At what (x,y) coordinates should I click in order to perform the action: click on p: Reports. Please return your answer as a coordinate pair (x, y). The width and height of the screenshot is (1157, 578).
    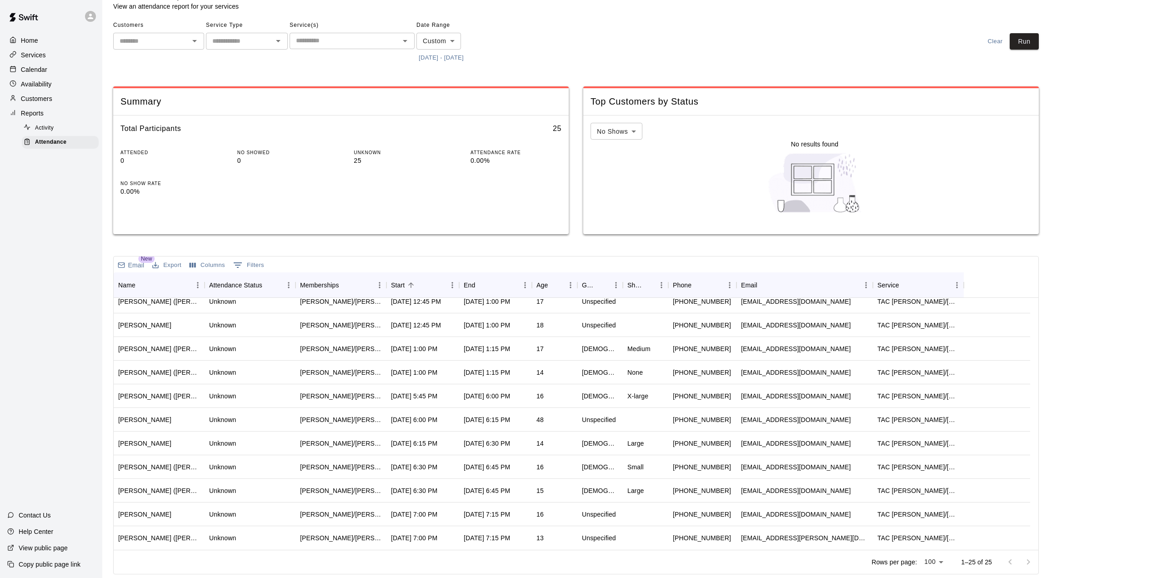
    Looking at the image, I should click on (32, 113).